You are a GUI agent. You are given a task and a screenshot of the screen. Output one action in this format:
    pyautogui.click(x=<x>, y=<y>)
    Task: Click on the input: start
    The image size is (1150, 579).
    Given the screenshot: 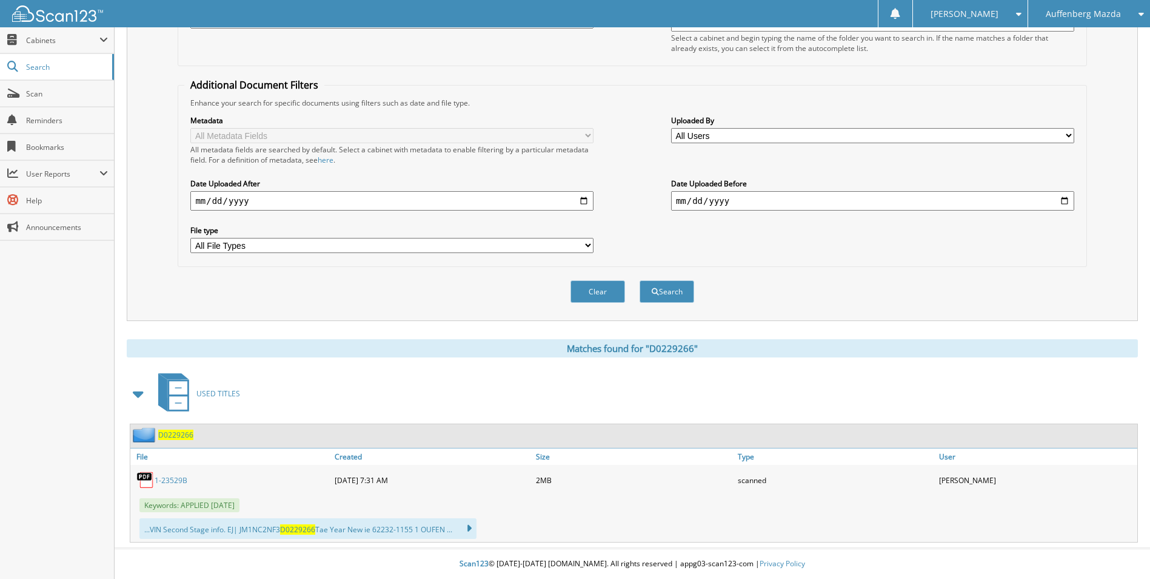 What is the action you would take?
    pyautogui.click(x=392, y=201)
    